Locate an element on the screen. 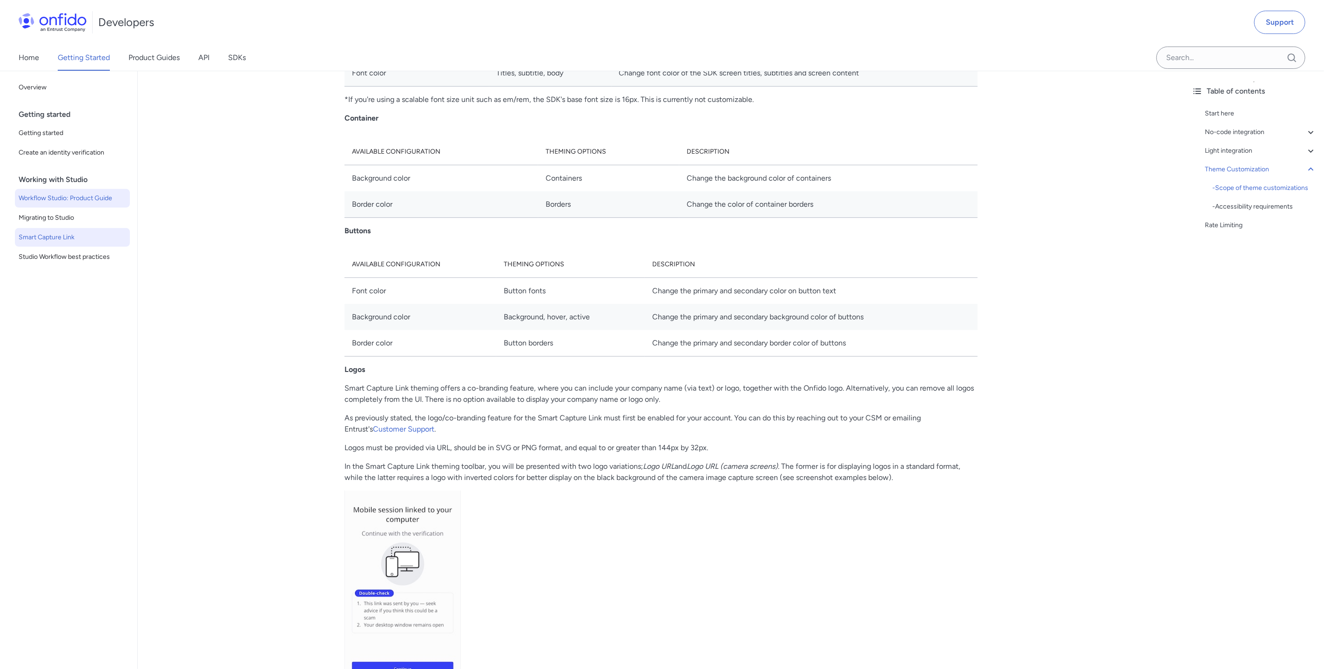 This screenshot has height=669, width=1324. strong: Buttons is located at coordinates (357, 230).